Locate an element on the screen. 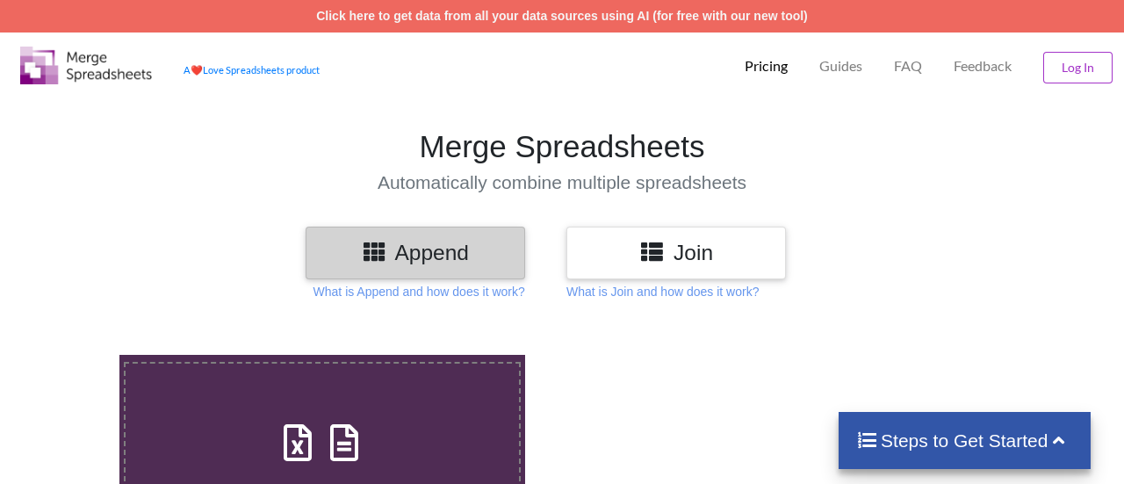 This screenshot has height=484, width=1124. h3: Append is located at coordinates (415, 252).